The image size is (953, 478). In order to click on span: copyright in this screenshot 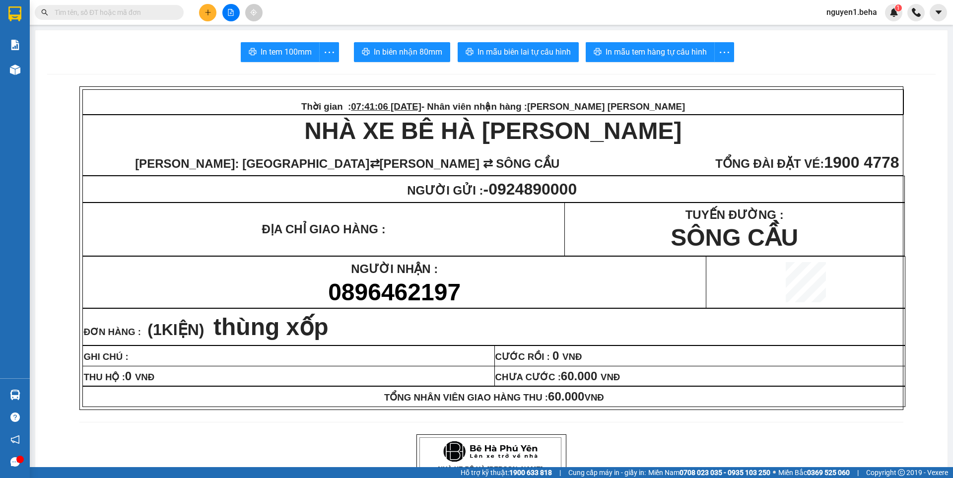, I will do `click(901, 472)`.